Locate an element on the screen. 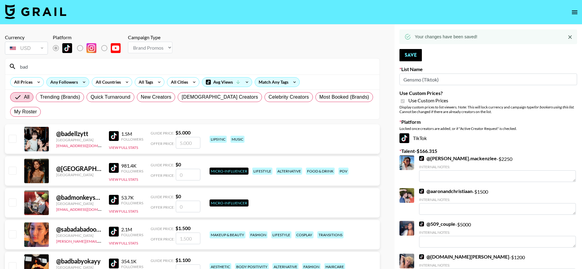 Image resolution: width=582 pixels, height=269 pixels. input: 1.500 is located at coordinates (188, 239).